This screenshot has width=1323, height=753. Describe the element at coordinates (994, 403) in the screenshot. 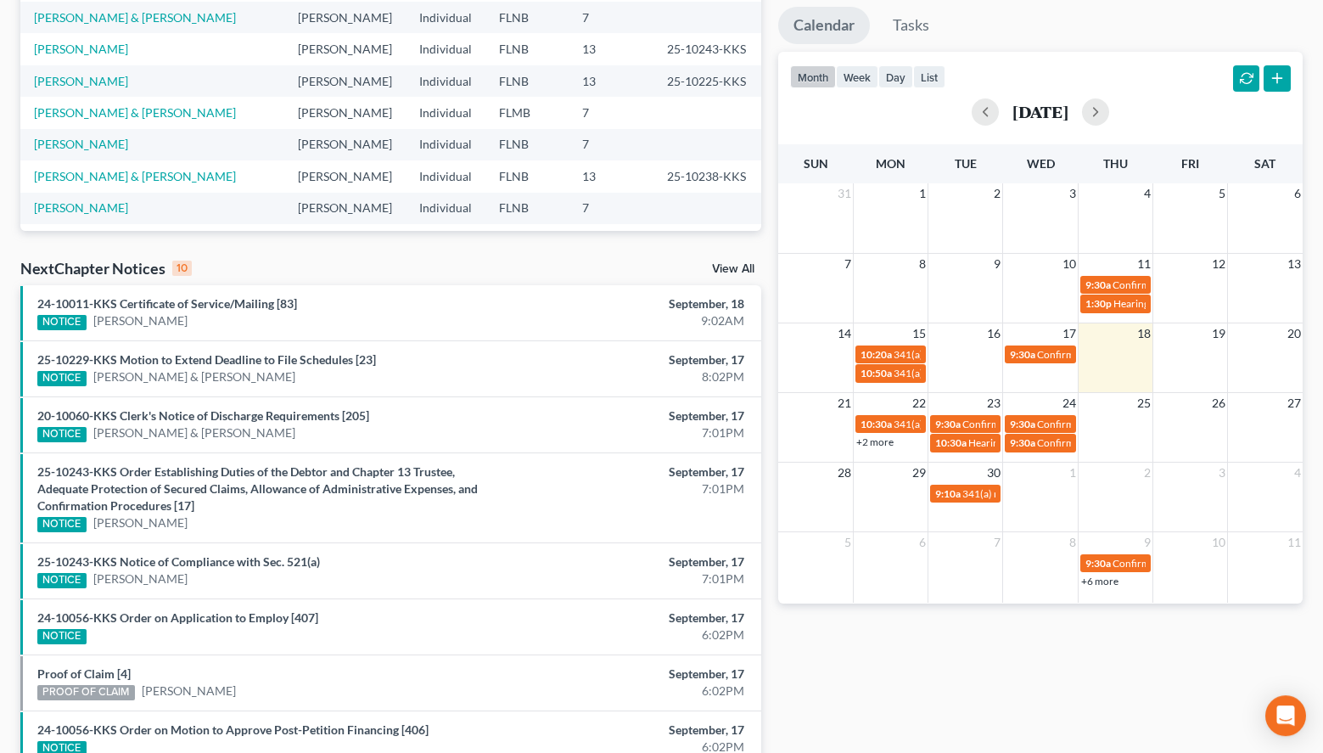

I see `span: 23` at that location.